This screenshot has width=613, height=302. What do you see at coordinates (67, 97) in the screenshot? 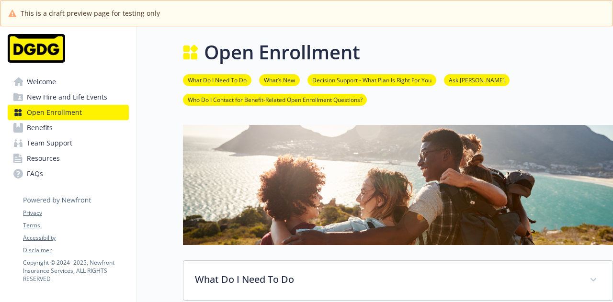
I see `span: New Hire and Life Events` at bounding box center [67, 97].